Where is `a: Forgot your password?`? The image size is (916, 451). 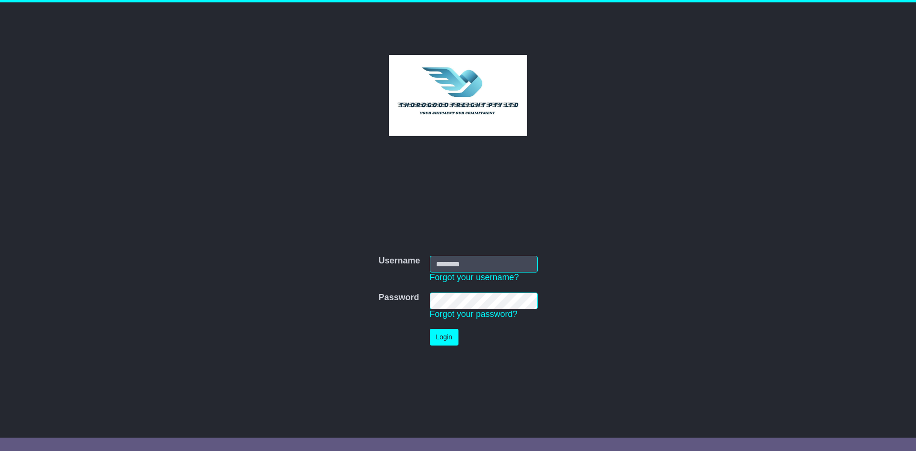
a: Forgot your password? is located at coordinates (474, 314).